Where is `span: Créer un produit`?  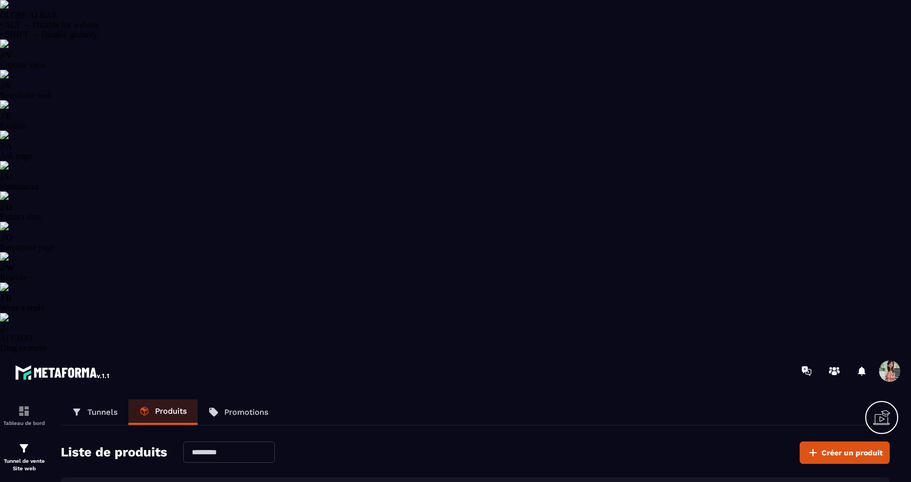
span: Créer un produit is located at coordinates (852, 452).